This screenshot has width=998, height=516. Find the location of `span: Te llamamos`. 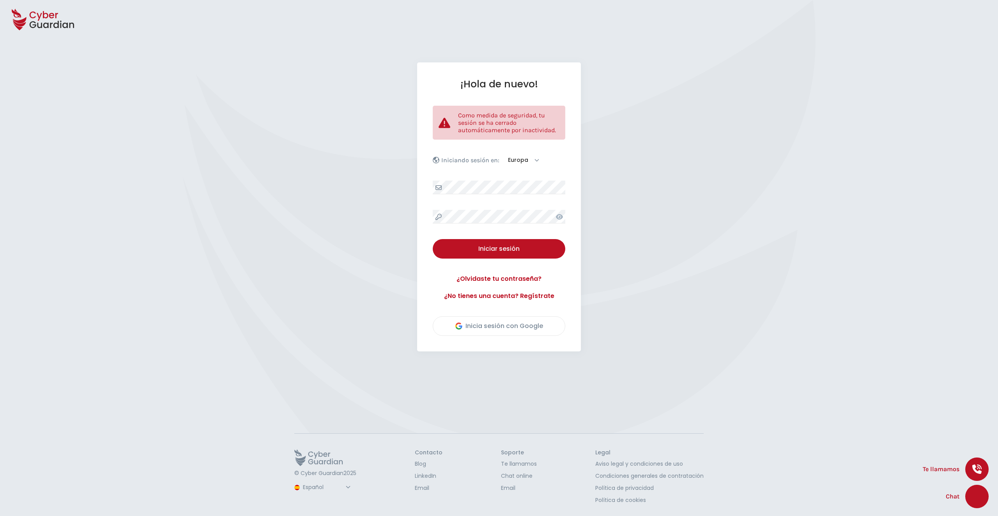

span: Te llamamos is located at coordinates (941, 469).